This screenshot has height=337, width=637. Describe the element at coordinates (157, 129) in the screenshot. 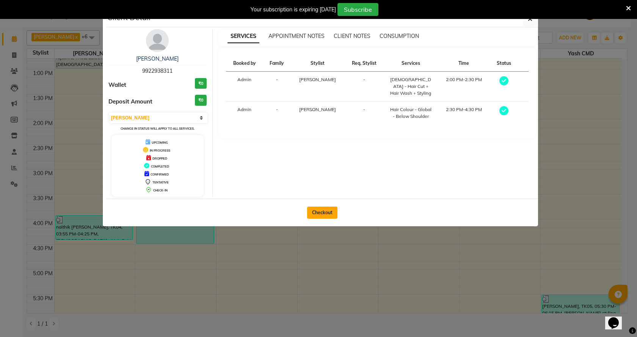

I see `small: Change in status will apply to all services.` at that location.